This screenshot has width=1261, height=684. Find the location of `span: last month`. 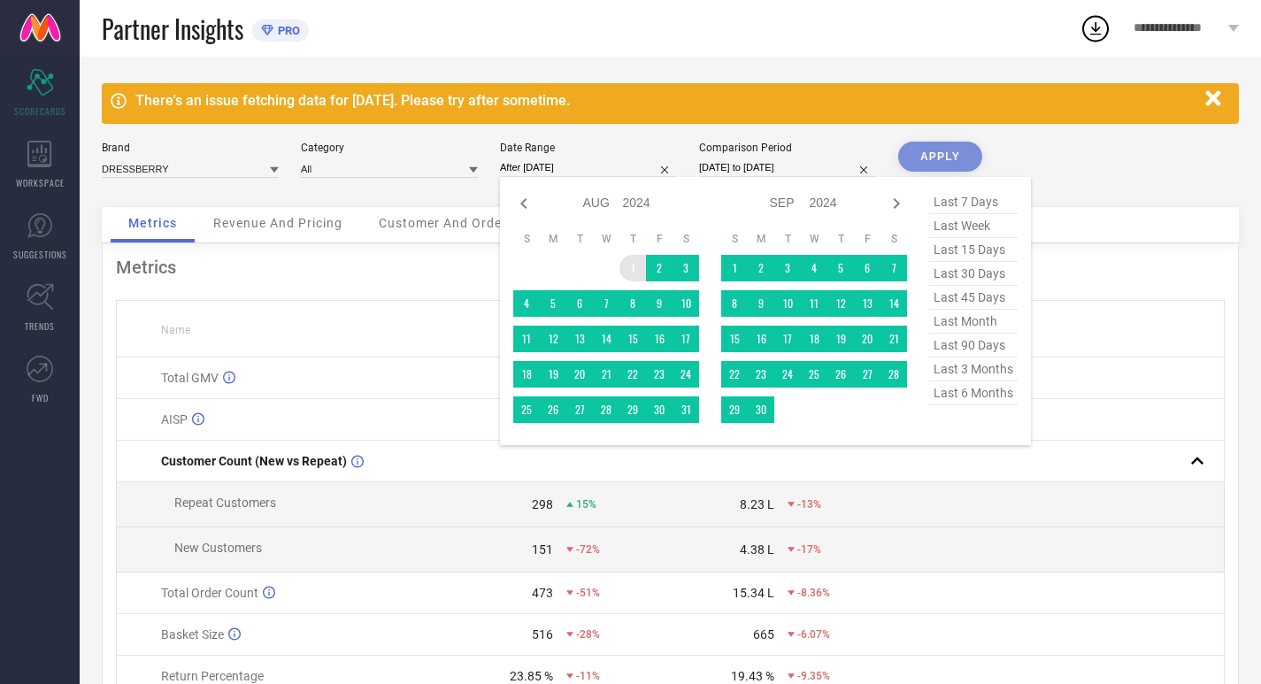

span: last month is located at coordinates (973, 321).